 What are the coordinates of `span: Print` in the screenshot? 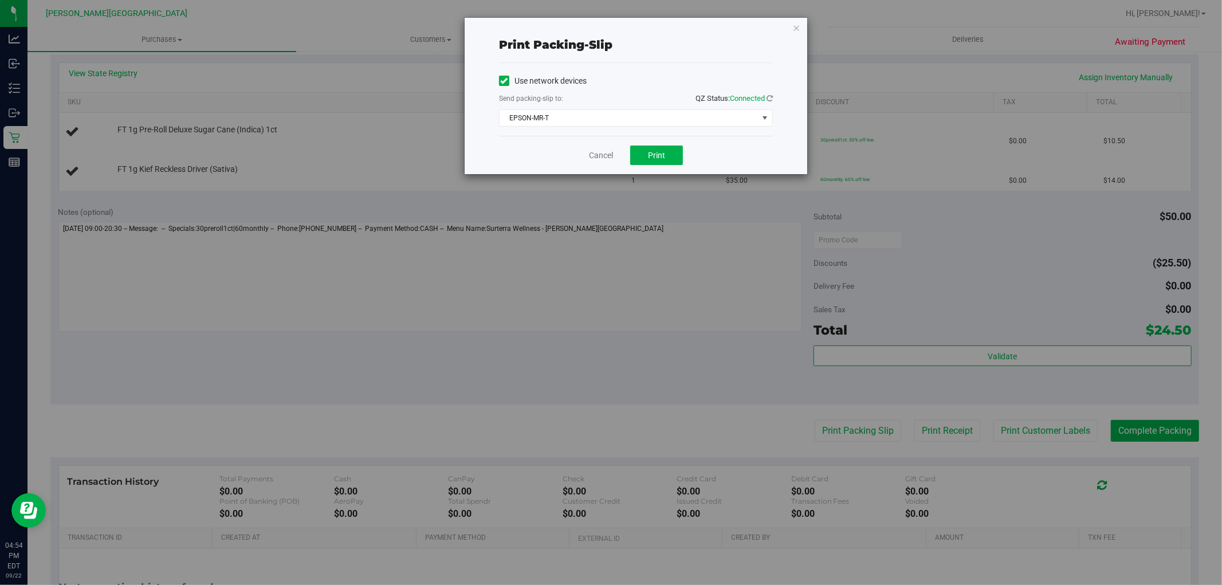 It's located at (657, 155).